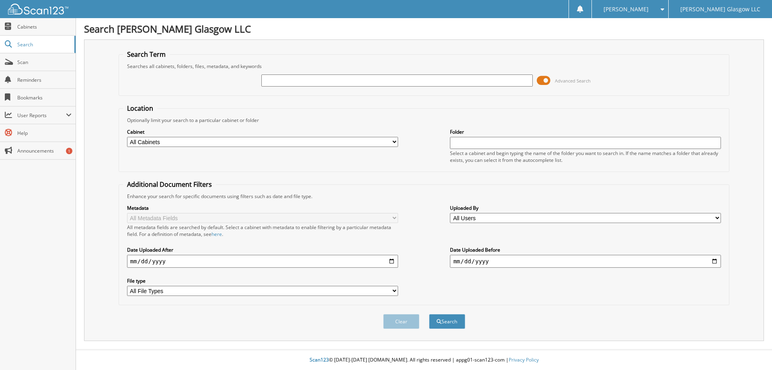 The width and height of the screenshot is (772, 370). I want to click on button: Clear, so click(402, 321).